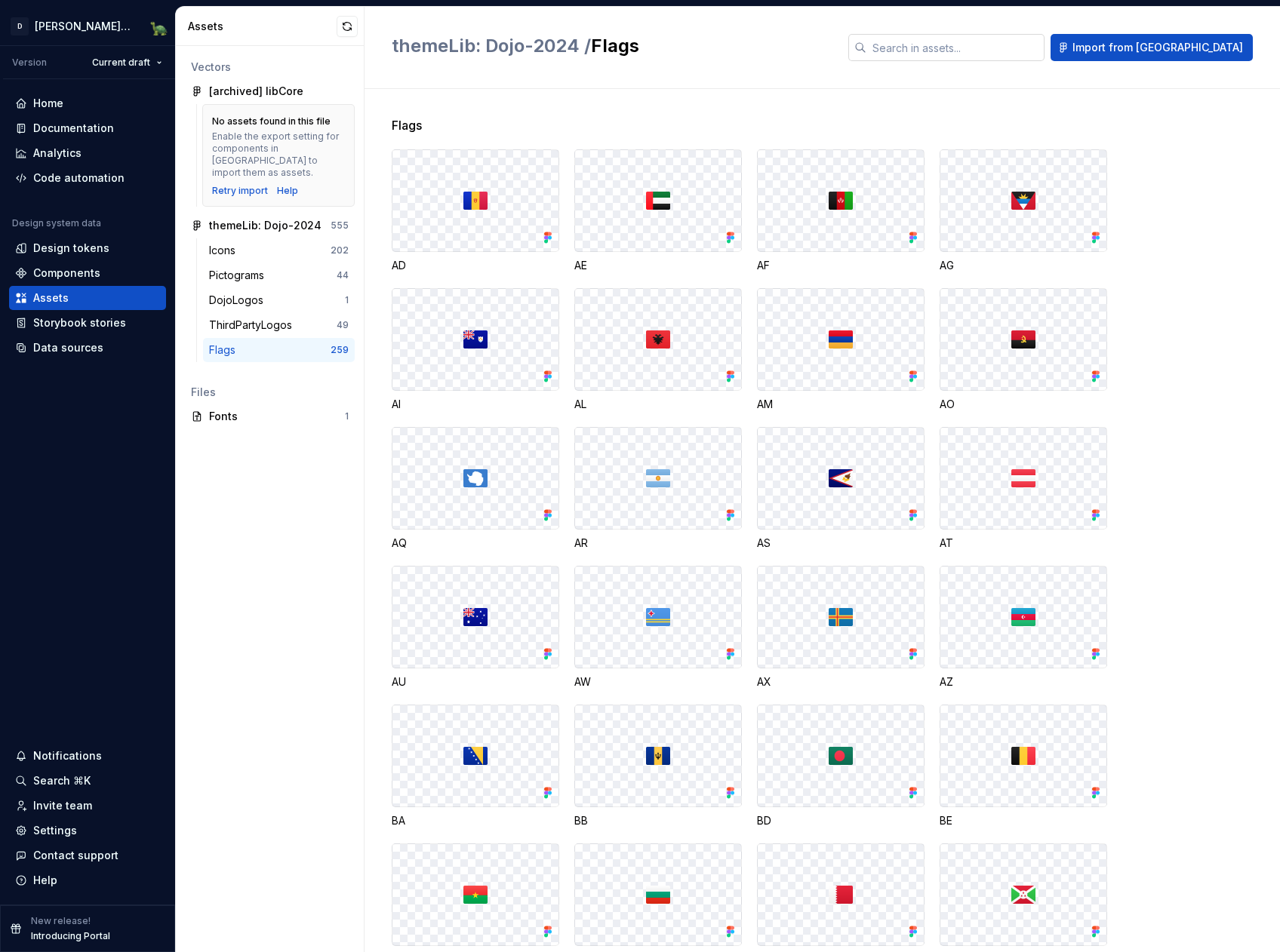 The height and width of the screenshot is (952, 1280). Describe the element at coordinates (63, 806) in the screenshot. I see `div: Invite team` at that location.